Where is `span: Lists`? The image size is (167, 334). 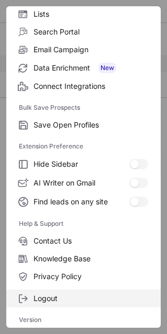 span: Lists is located at coordinates (90, 14).